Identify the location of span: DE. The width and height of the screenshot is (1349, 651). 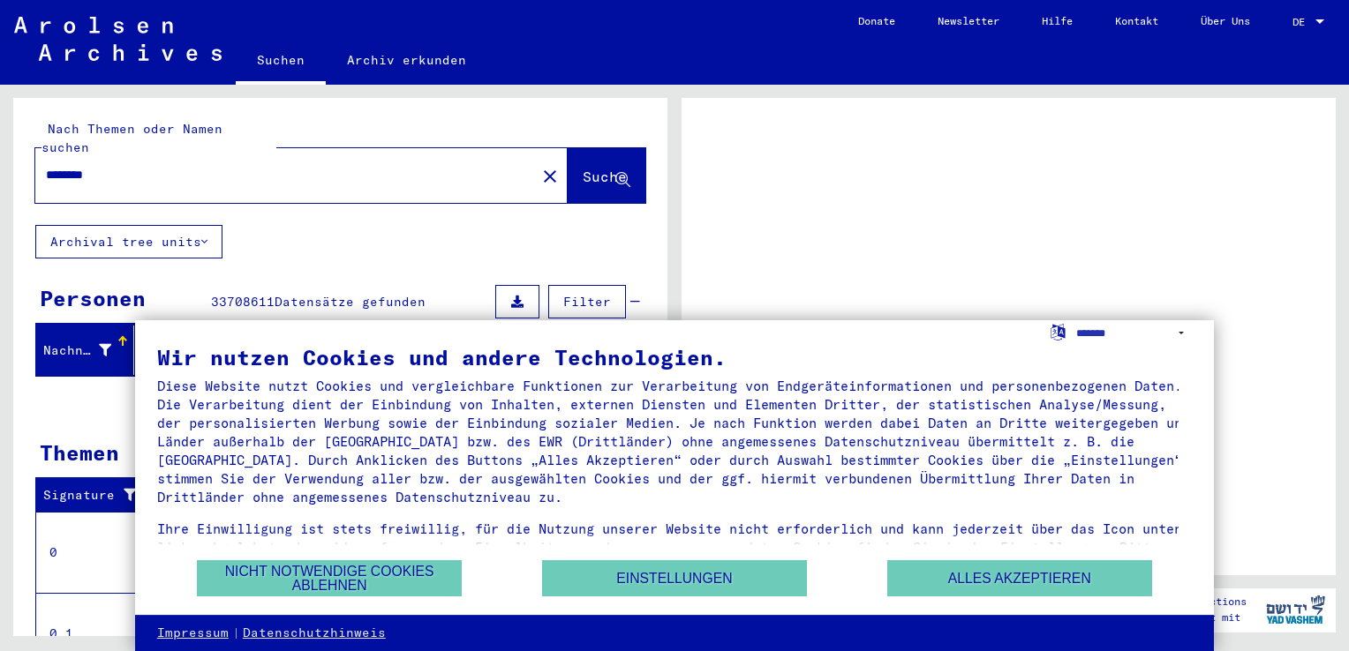
(1302, 22).